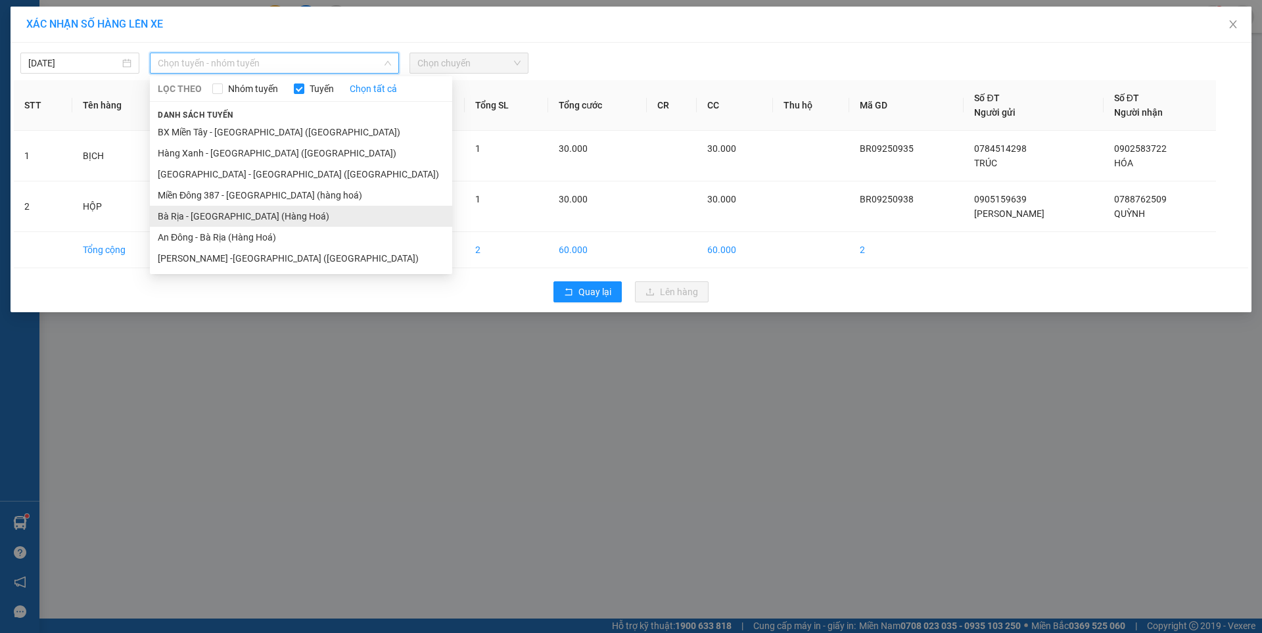 The image size is (1262, 633). What do you see at coordinates (43, 105) in the screenshot?
I see `th: STT` at bounding box center [43, 105].